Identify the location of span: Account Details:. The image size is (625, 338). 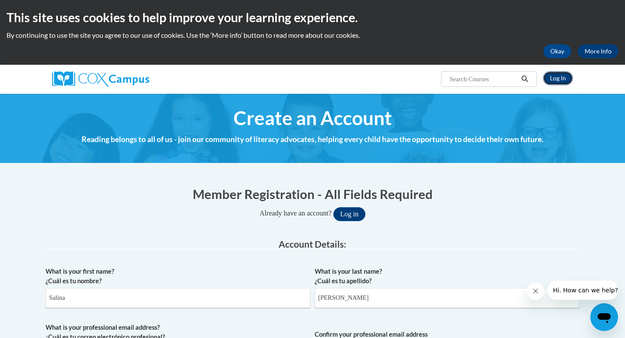
(313, 244).